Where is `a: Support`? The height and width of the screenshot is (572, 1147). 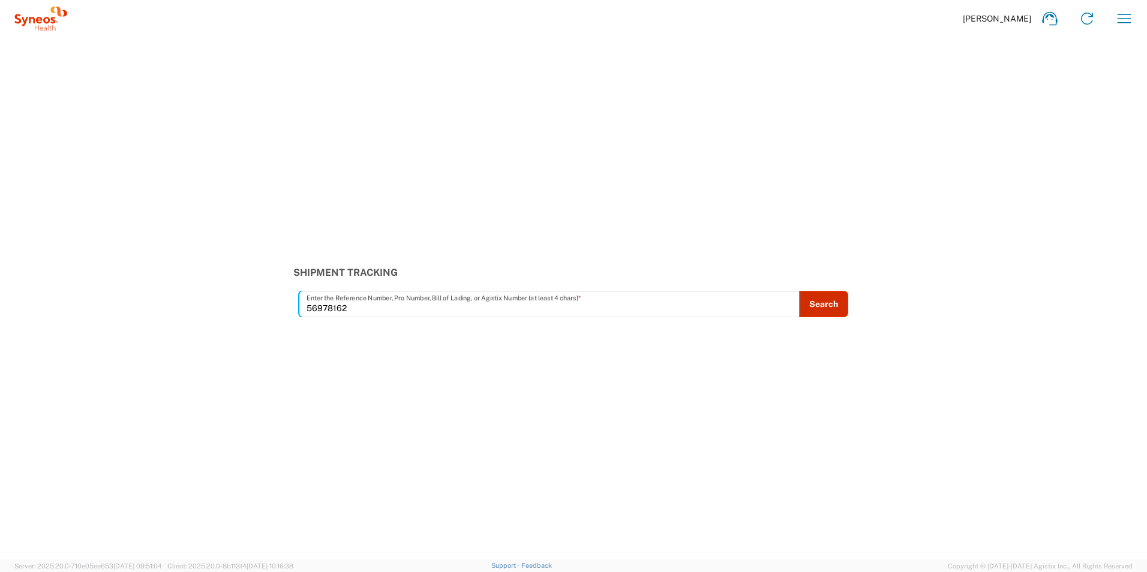
a: Support is located at coordinates (506, 566).